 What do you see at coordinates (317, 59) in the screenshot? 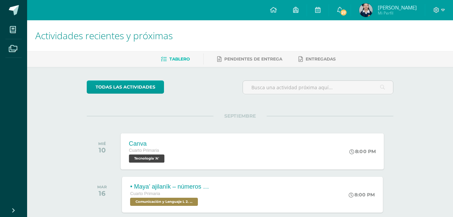
I see `a: Entregadas` at bounding box center [317, 59].